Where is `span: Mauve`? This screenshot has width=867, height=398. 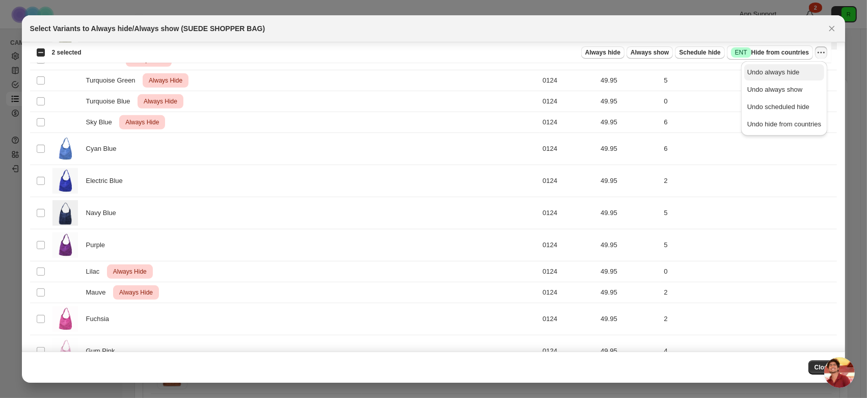 span: Mauve is located at coordinates (99, 292).